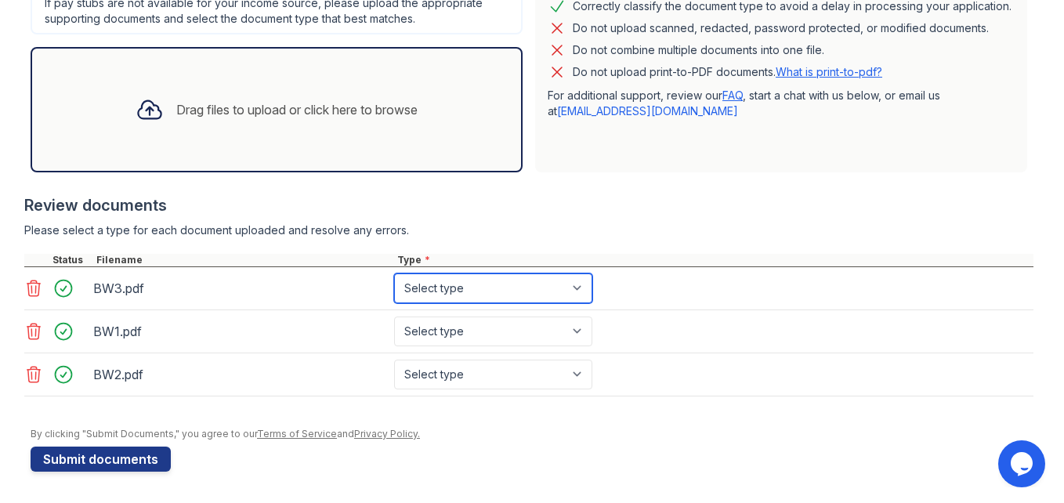 The width and height of the screenshot is (1064, 503). What do you see at coordinates (297, 433) in the screenshot?
I see `a: Terms of Service` at bounding box center [297, 433].